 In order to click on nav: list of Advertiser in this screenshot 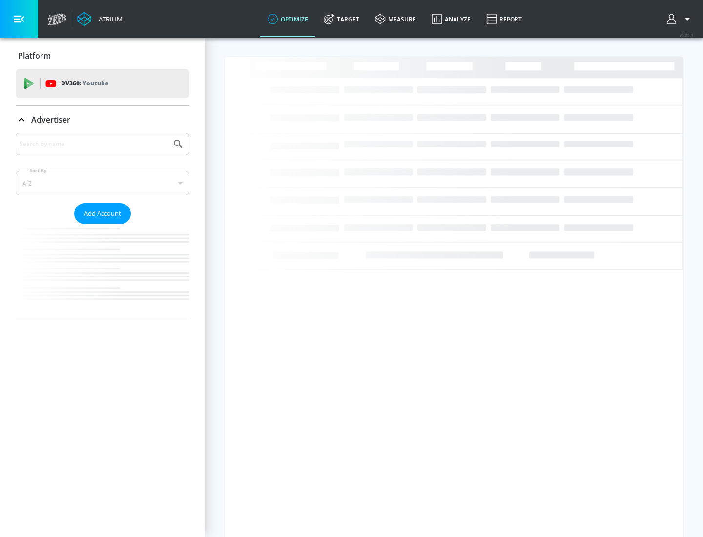, I will do `click(102, 271)`.